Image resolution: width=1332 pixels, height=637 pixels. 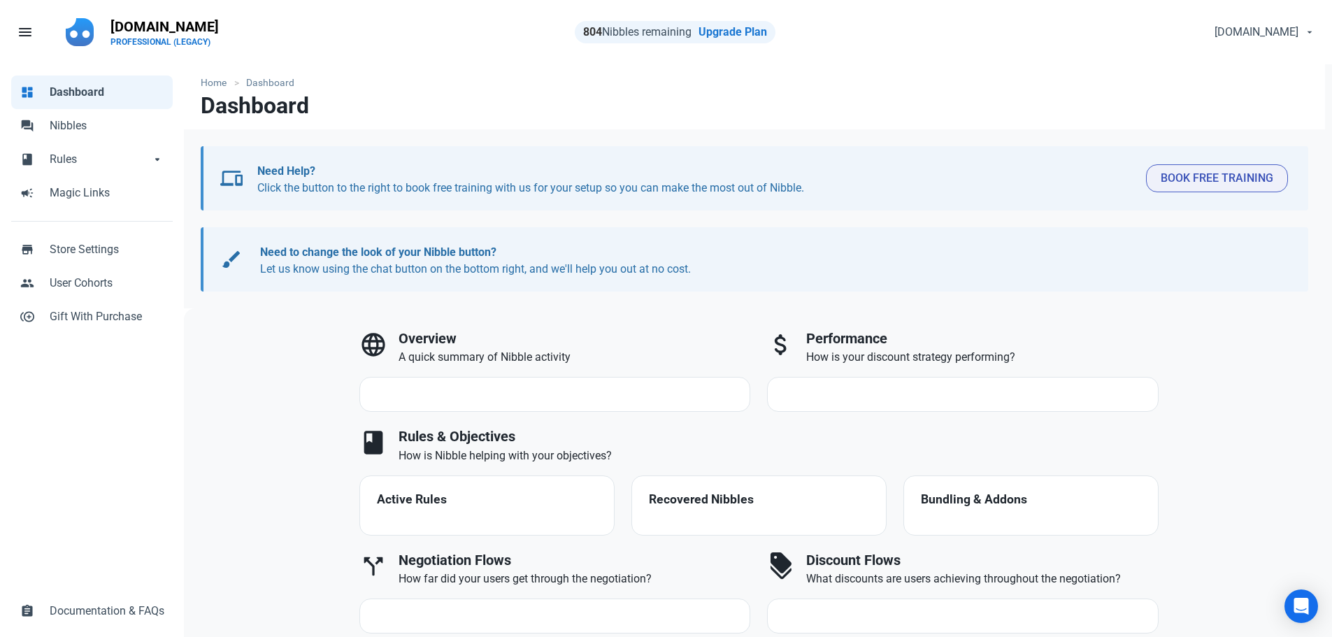 What do you see at coordinates (107, 126) in the screenshot?
I see `span: Nibbles` at bounding box center [107, 126].